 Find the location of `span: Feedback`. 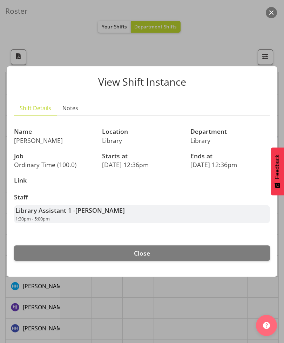

span: Feedback is located at coordinates (278, 167).